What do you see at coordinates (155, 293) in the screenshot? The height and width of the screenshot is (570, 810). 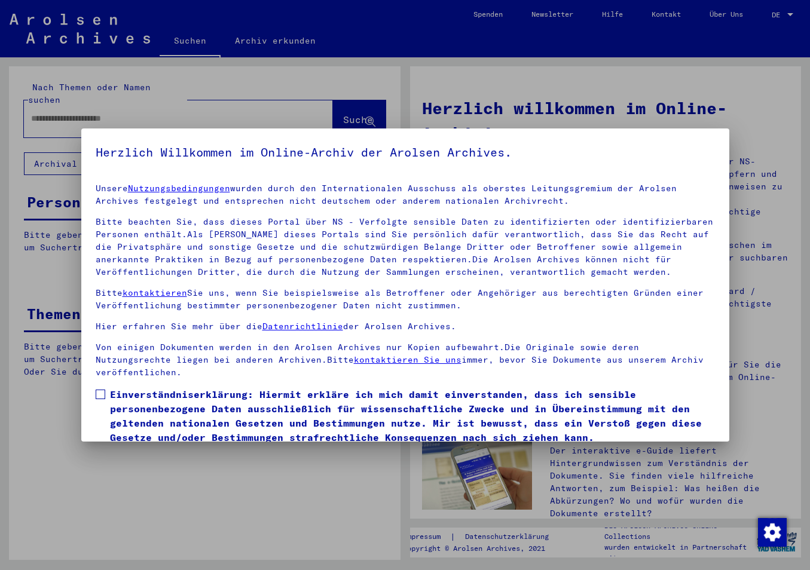 I see `a: kontaktieren` at bounding box center [155, 293].